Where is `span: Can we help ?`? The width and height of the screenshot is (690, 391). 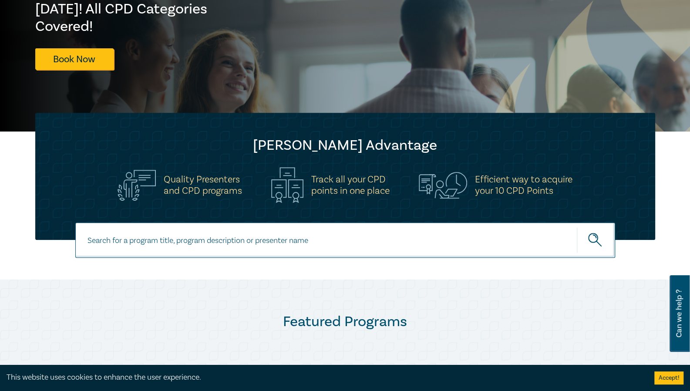
span: Can we help ? is located at coordinates (678, 313).